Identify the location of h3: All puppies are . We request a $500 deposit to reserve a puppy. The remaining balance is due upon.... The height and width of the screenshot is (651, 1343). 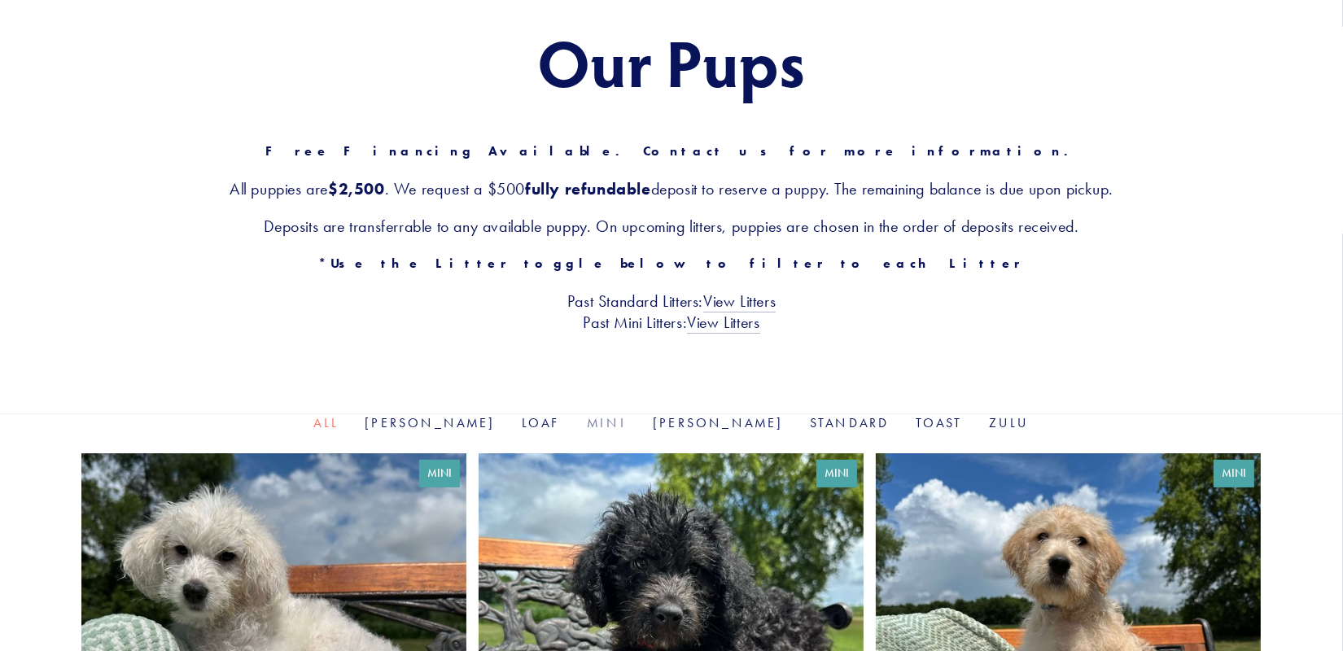
(672, 189).